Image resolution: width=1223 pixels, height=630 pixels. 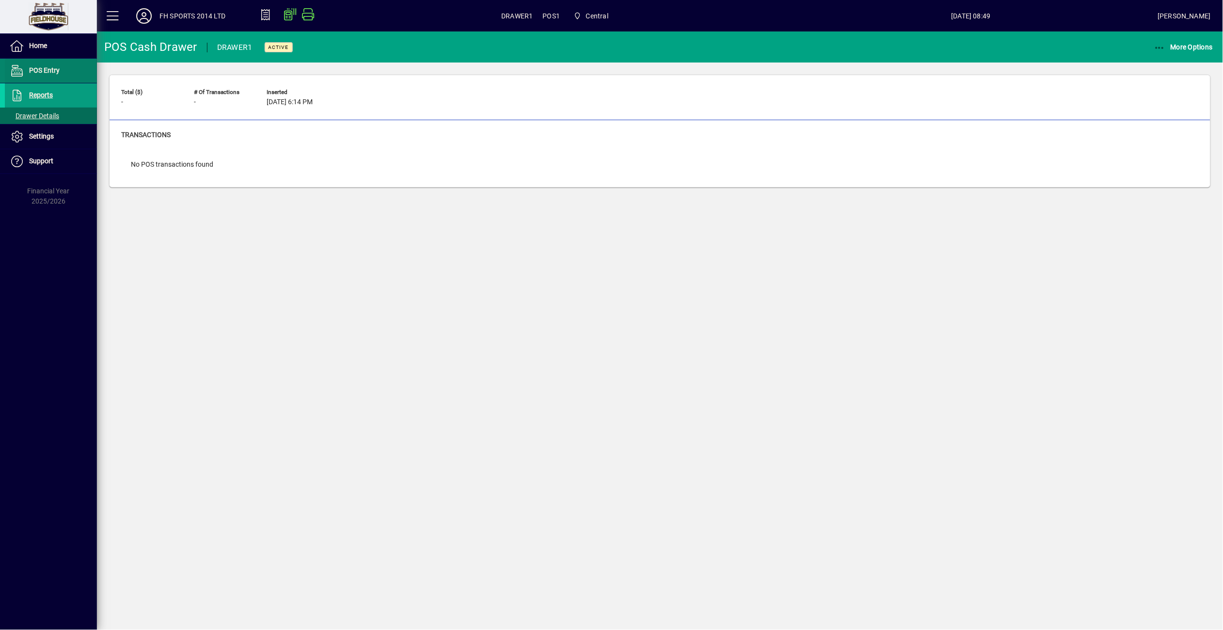 What do you see at coordinates (151, 47) in the screenshot?
I see `div: POS Cash Drawer` at bounding box center [151, 47].